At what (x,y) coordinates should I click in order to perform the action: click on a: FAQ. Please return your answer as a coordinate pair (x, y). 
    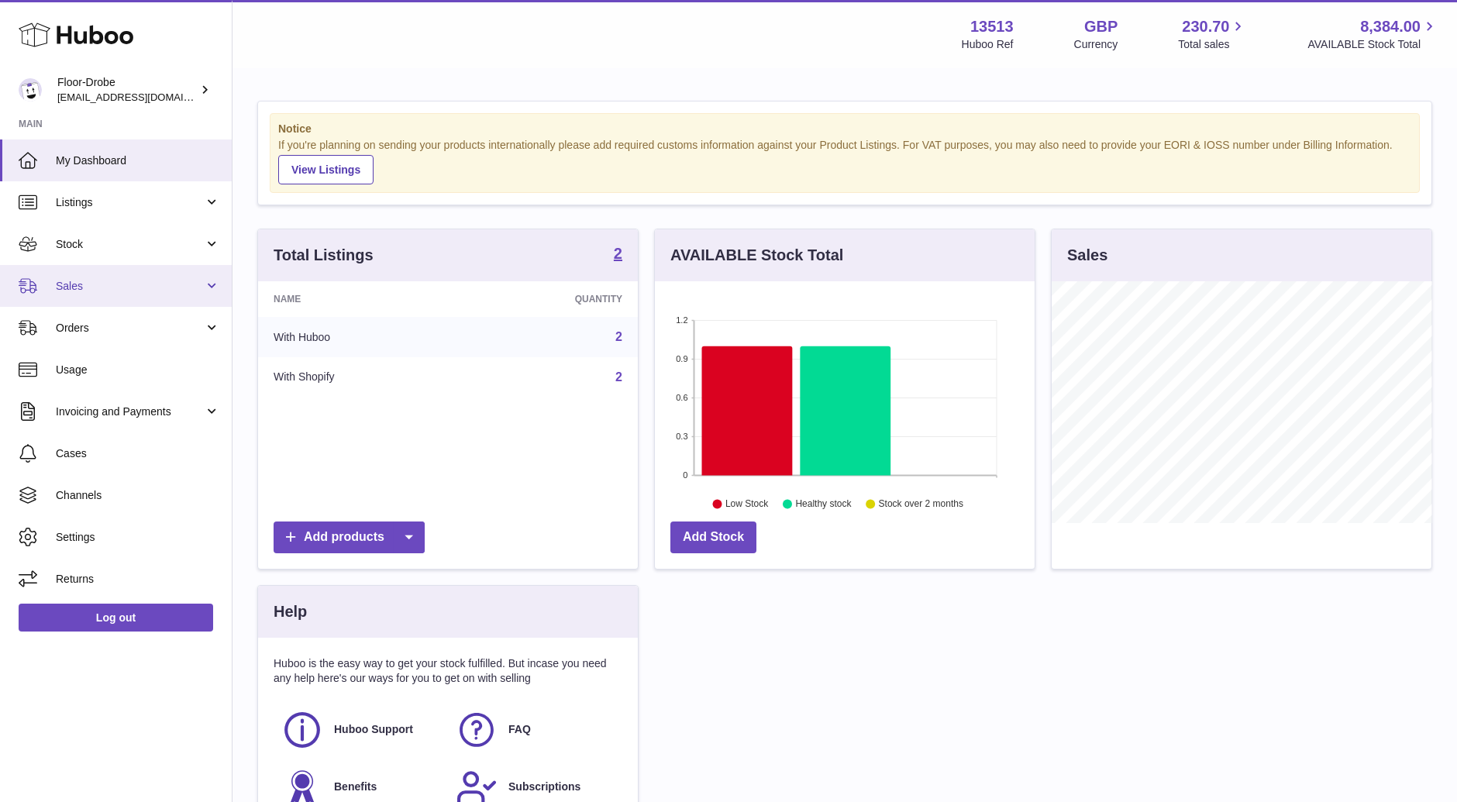
    Looking at the image, I should click on (535, 730).